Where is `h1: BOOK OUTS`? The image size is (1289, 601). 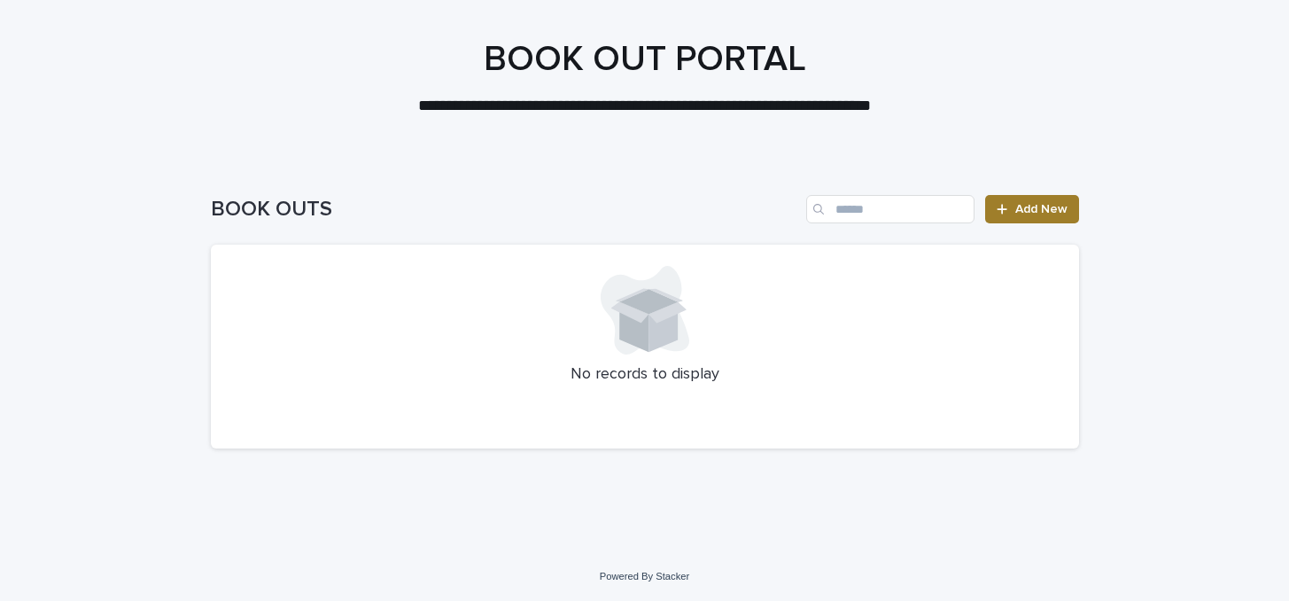
h1: BOOK OUTS is located at coordinates (505, 209).